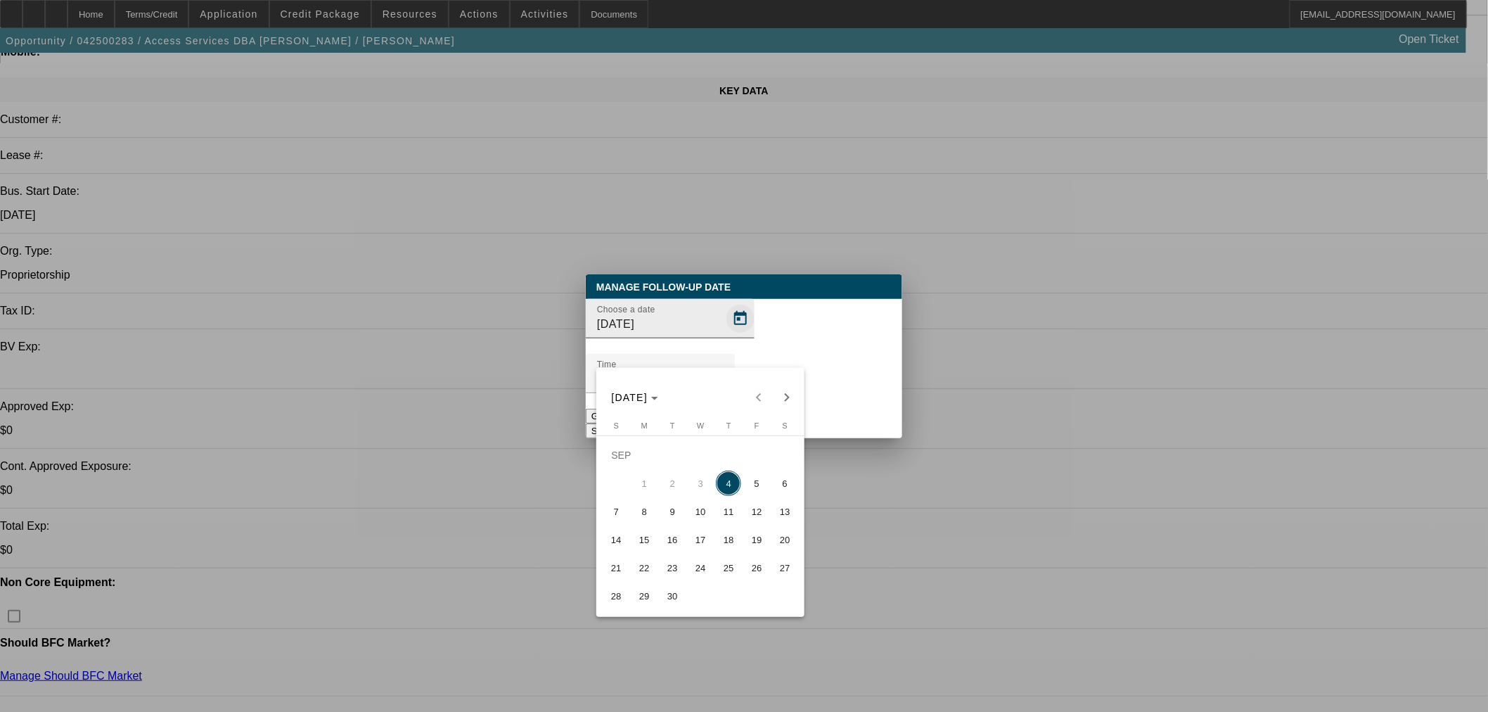  What do you see at coordinates (616, 595) in the screenshot?
I see `span: 28` at bounding box center [616, 595].